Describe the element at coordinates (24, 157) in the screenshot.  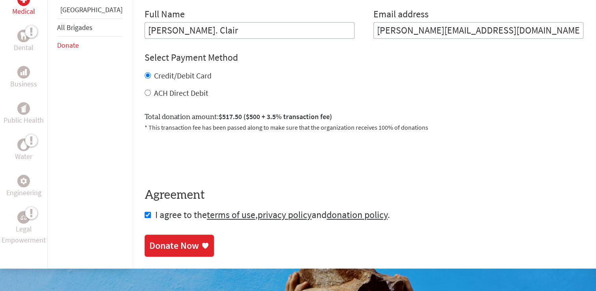
I see `p: Water` at that location.